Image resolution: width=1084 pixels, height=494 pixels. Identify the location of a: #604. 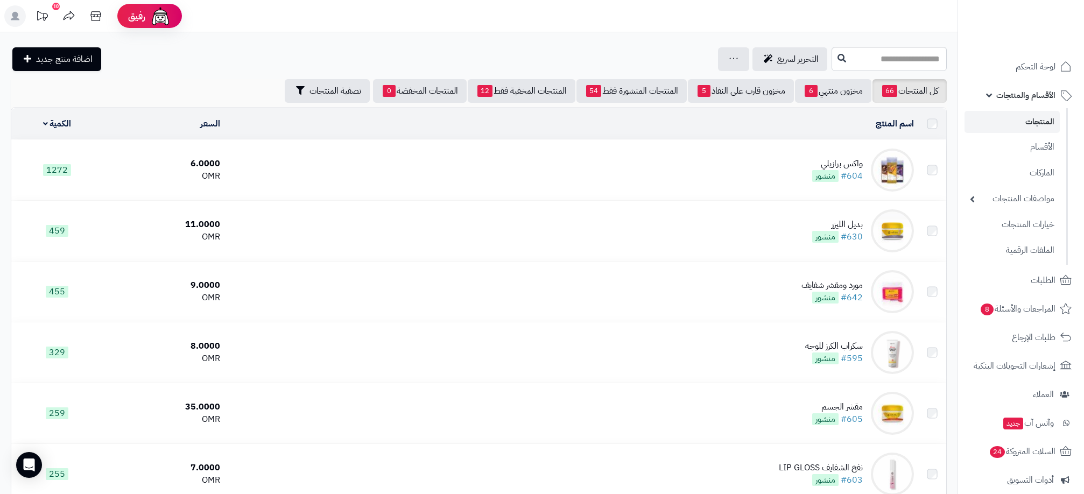
(851, 176).